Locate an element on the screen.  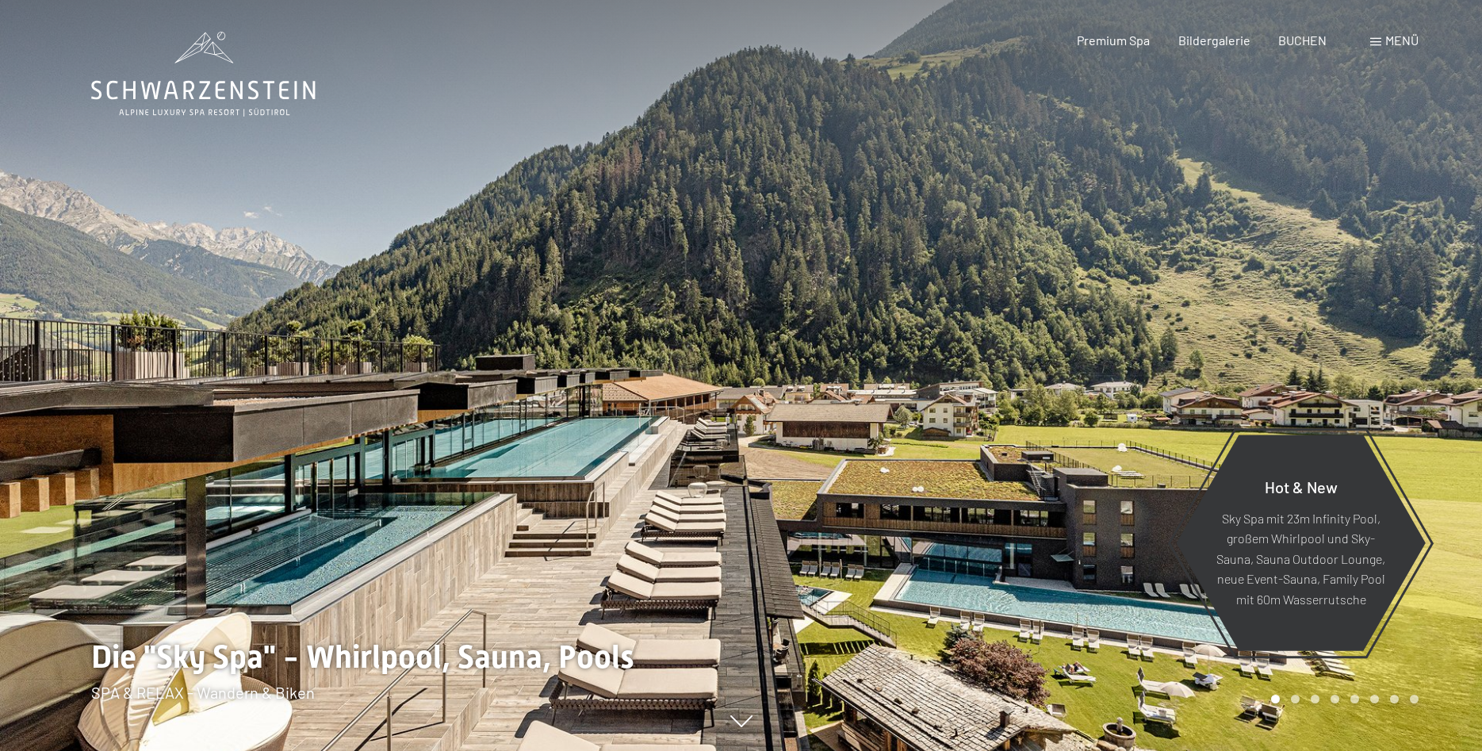
div: Carousel Page 7 is located at coordinates (1394, 698).